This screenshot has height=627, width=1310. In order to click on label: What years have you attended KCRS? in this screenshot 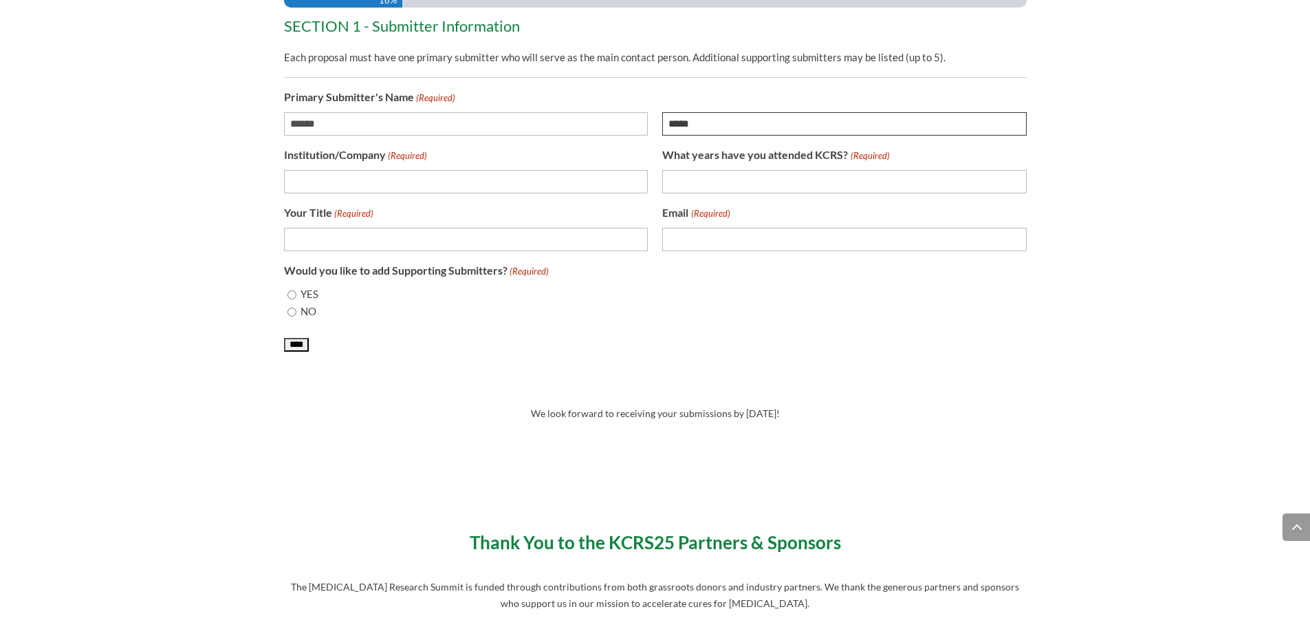, I will do `click(776, 155)`.